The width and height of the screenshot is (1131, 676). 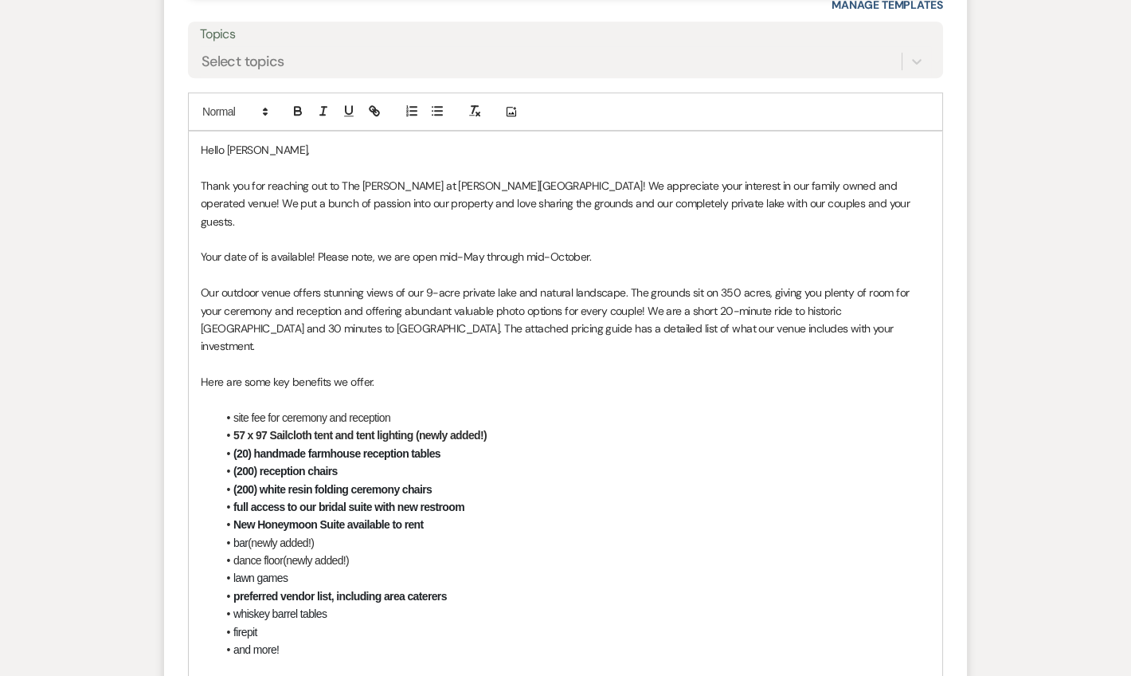 What do you see at coordinates (258, 560) in the screenshot?
I see `span: dance floor` at bounding box center [258, 560].